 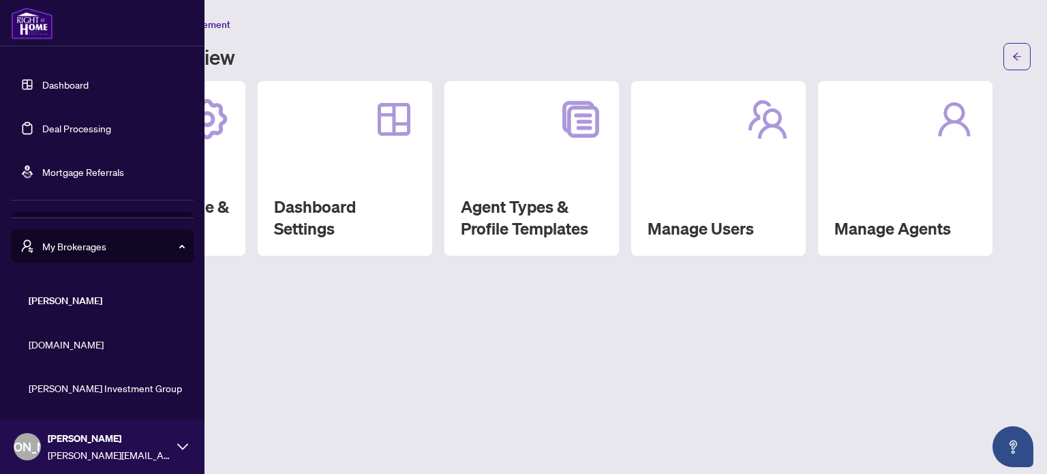 What do you see at coordinates (83, 172) in the screenshot?
I see `a: Mortgage Referrals` at bounding box center [83, 172].